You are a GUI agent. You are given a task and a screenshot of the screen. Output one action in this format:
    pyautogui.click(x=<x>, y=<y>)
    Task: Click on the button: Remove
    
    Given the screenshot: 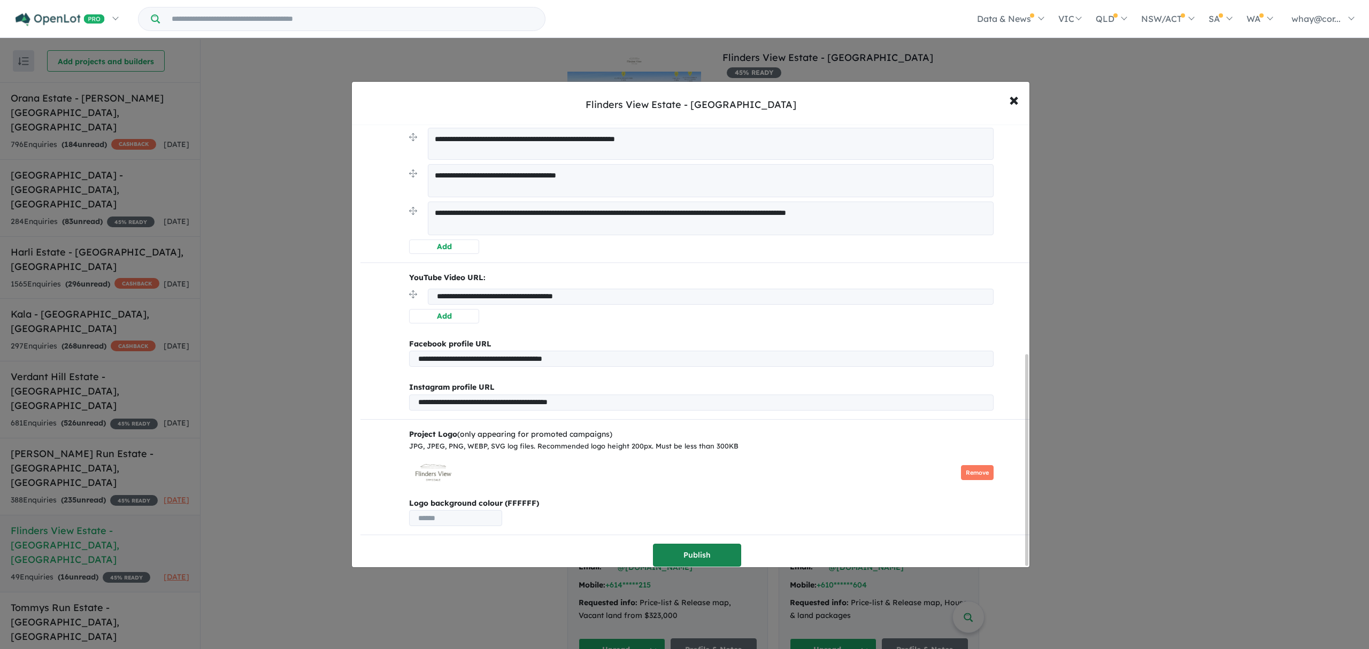 What is the action you would take?
    pyautogui.click(x=977, y=473)
    